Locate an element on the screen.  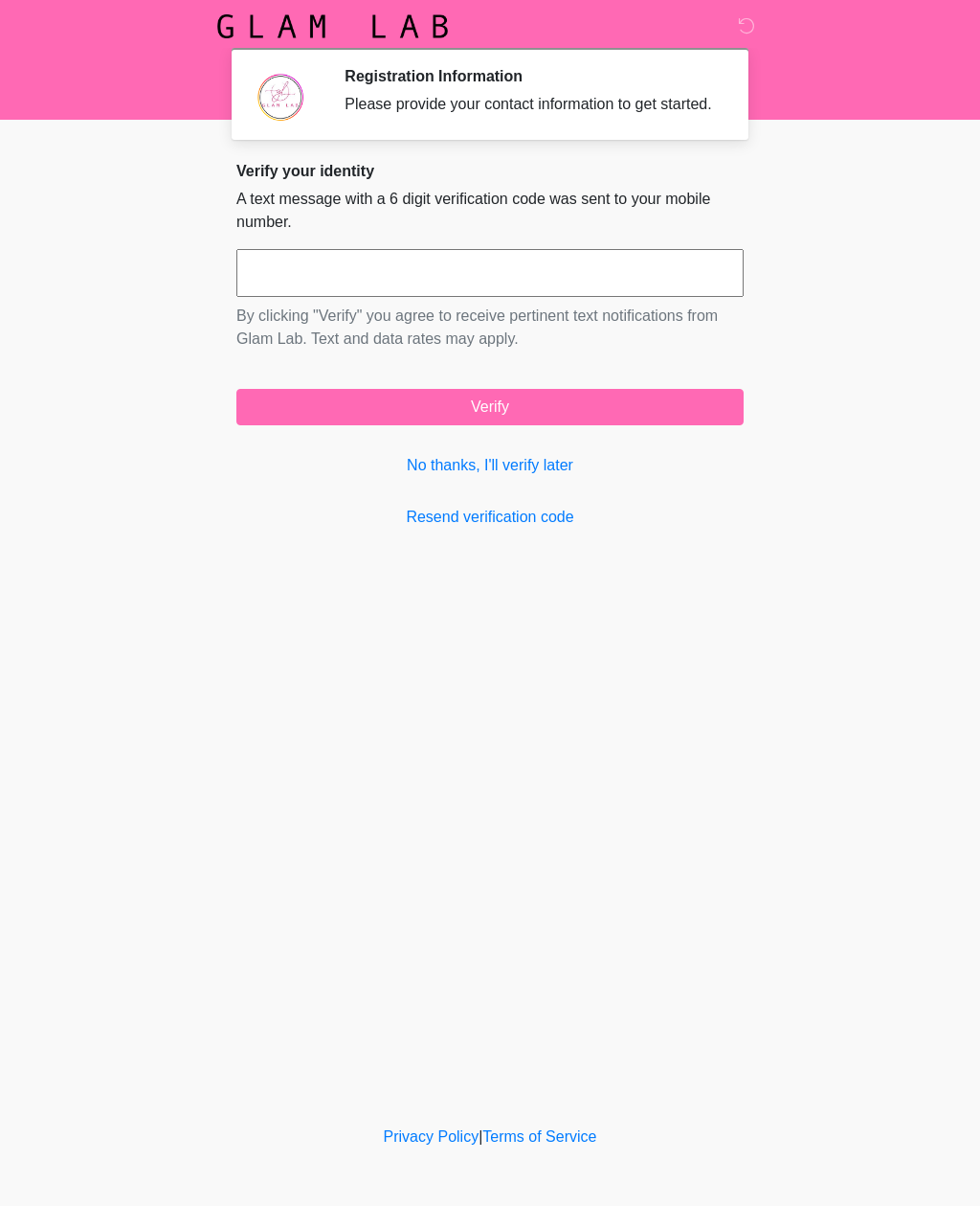
a: Privacy Policy is located at coordinates (432, 1136).